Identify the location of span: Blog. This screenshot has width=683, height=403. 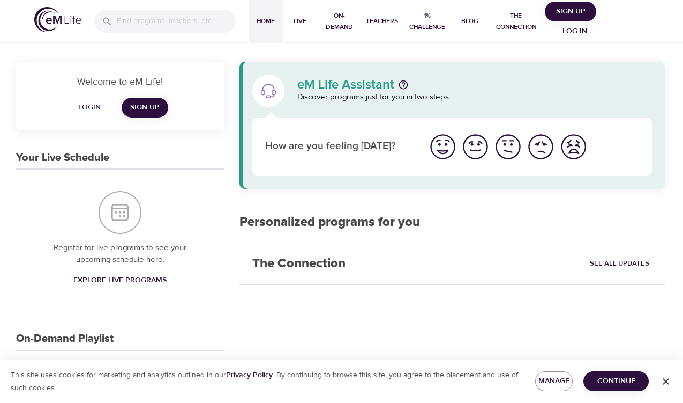
(470, 21).